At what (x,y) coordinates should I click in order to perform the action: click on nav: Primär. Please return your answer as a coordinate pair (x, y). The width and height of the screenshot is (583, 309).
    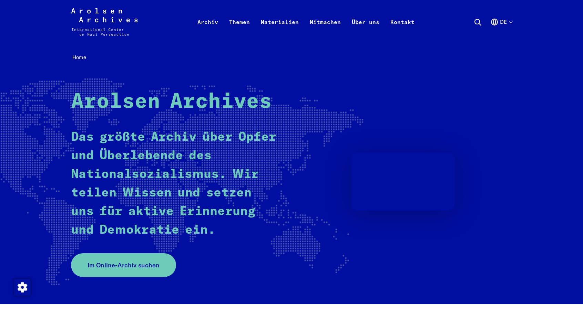
    Looking at the image, I should click on (306, 22).